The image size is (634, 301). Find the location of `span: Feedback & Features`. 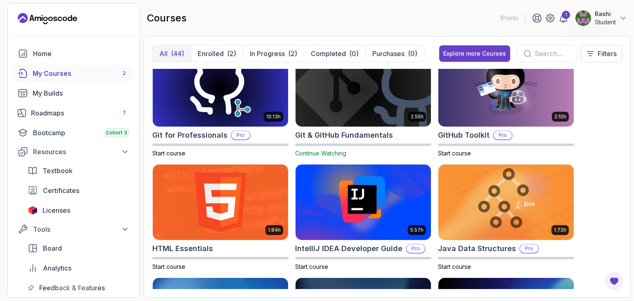

span: Feedback & Features is located at coordinates (72, 288).